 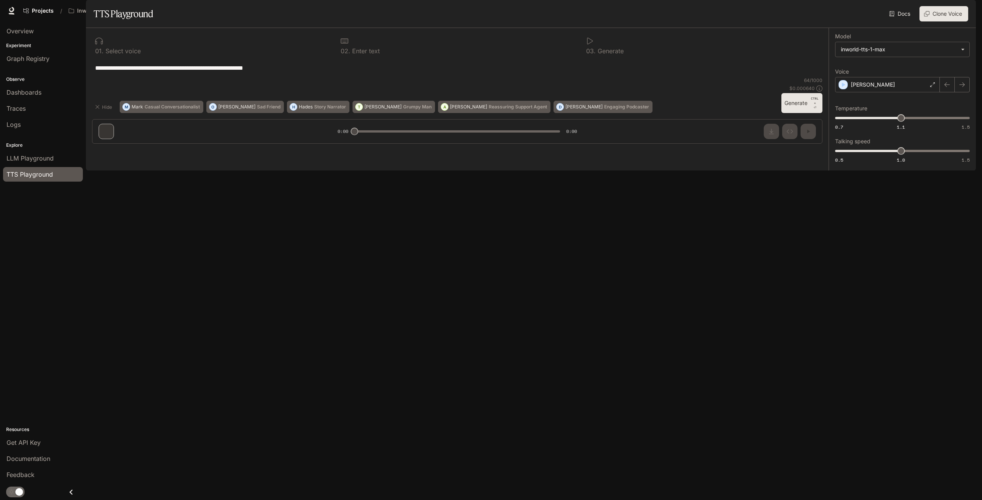 I want to click on span: 1.1, so click(x=900, y=127).